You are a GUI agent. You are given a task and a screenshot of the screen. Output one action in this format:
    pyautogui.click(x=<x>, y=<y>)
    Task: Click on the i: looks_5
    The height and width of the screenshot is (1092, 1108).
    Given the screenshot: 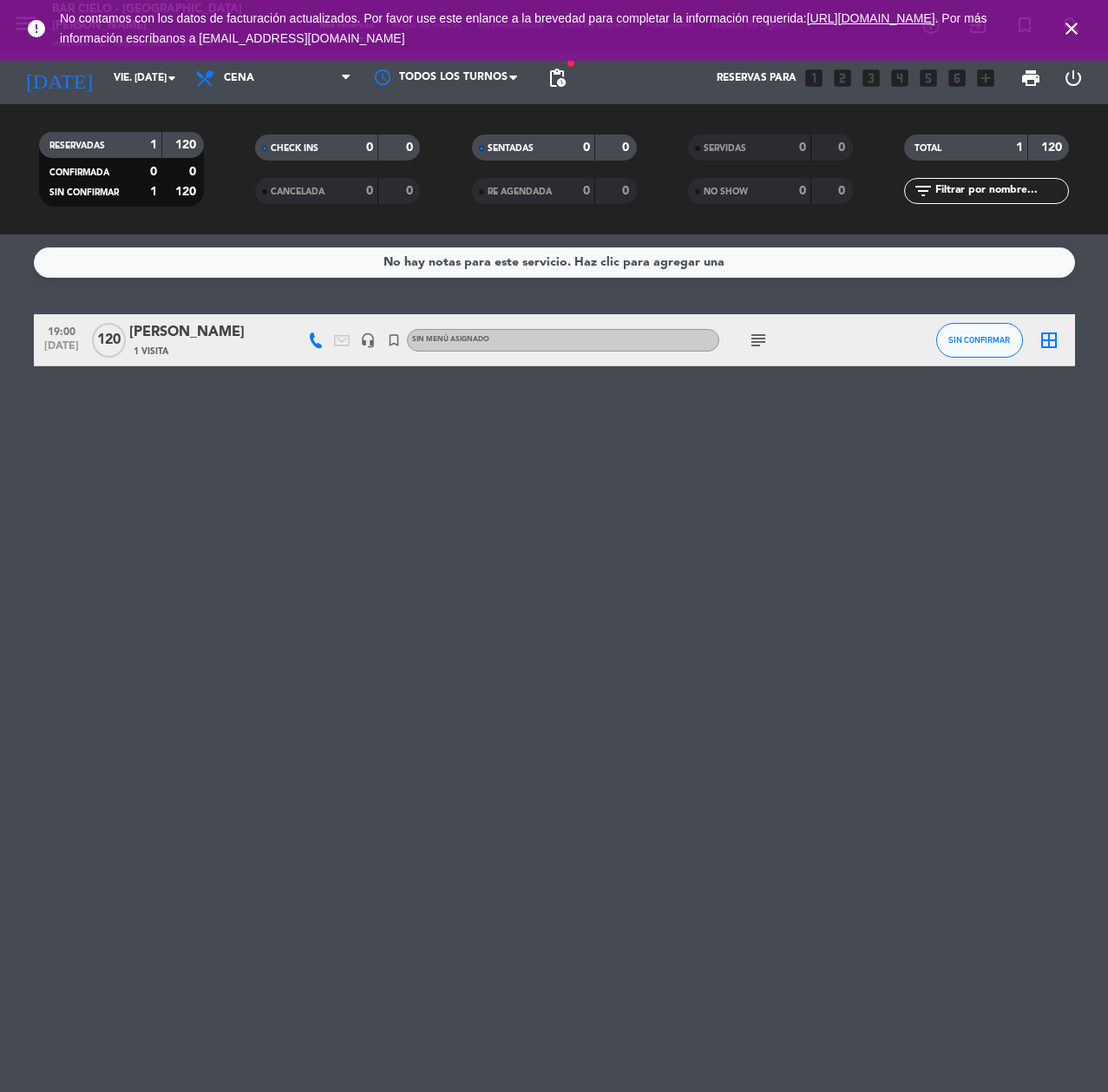 What is the action you would take?
    pyautogui.click(x=929, y=78)
    